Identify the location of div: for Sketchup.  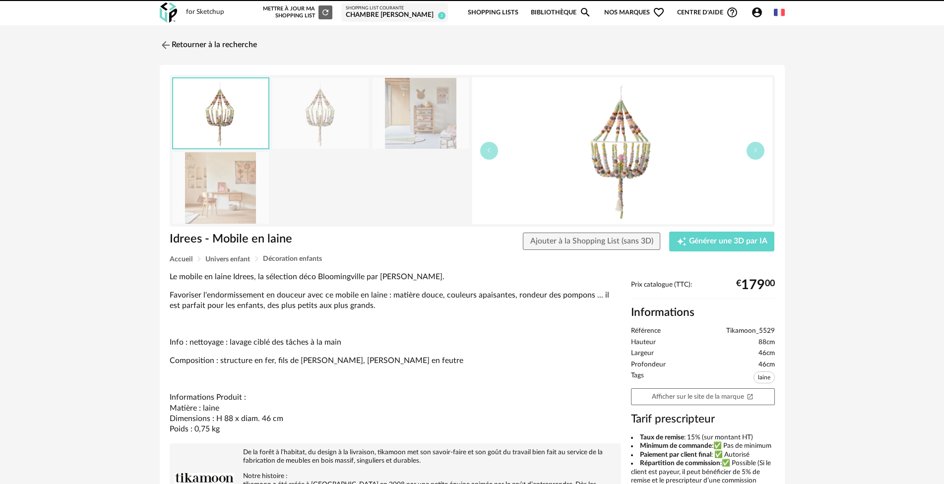
(205, 12).